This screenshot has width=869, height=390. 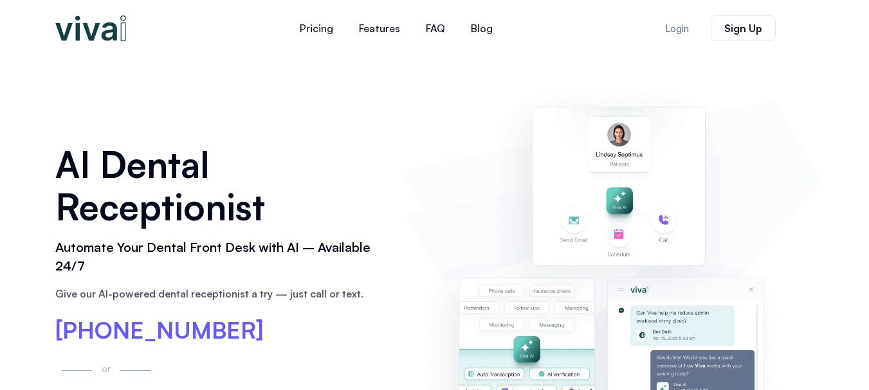 I want to click on p: or, so click(x=106, y=368).